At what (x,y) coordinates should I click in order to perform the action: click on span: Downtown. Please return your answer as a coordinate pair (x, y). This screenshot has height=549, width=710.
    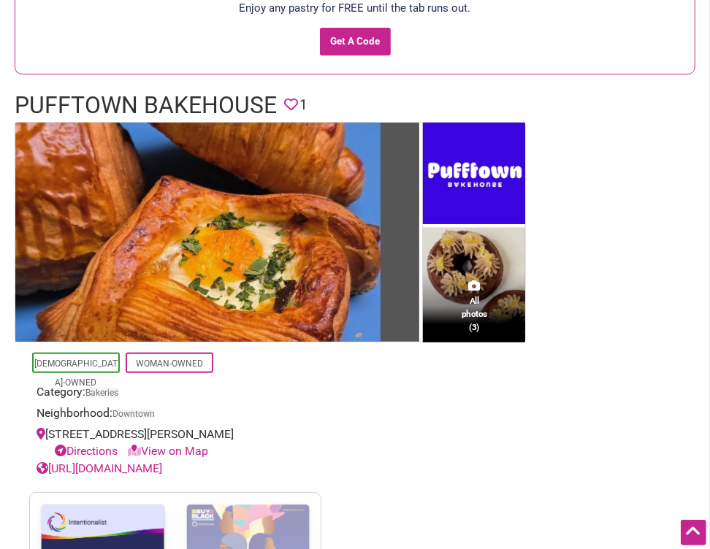
    Looking at the image, I should click on (134, 414).